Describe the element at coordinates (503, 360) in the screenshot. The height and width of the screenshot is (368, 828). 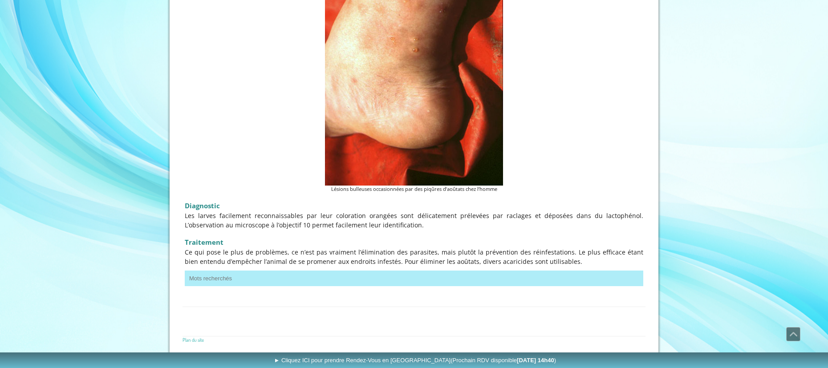
I see `span: (Prochain RDV disponible )` at that location.